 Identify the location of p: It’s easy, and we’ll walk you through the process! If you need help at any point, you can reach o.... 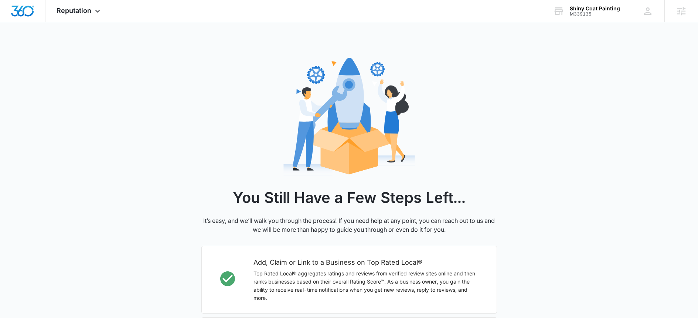
(349, 225).